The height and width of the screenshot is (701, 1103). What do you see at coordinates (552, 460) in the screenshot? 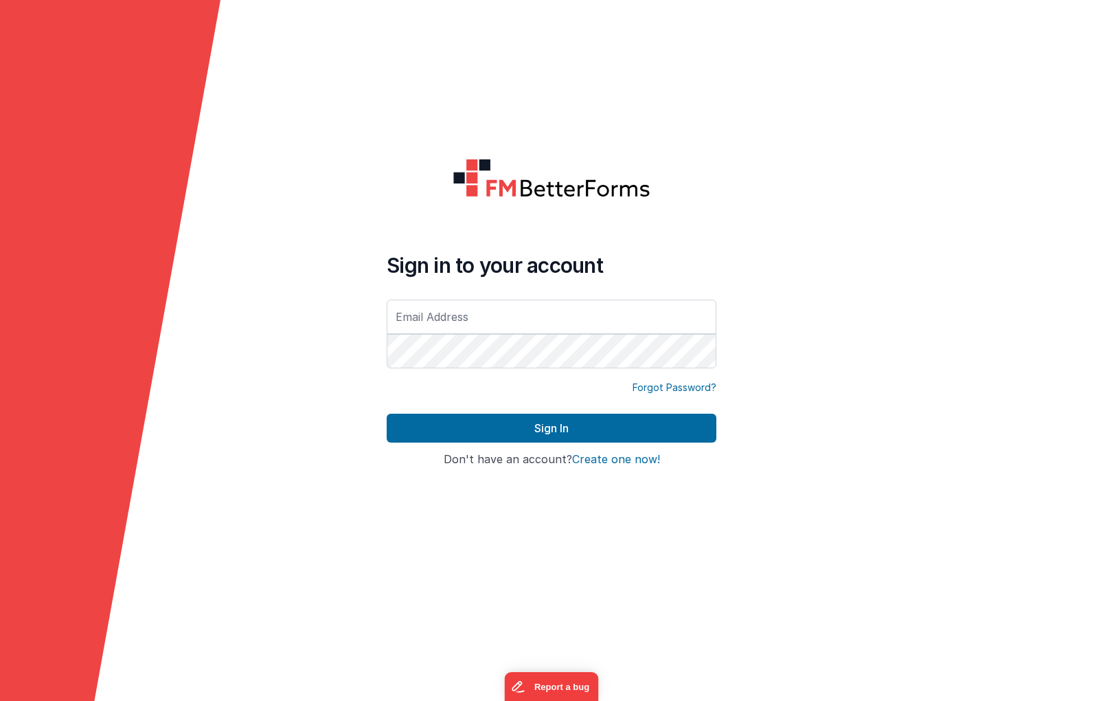
I see `h4: Don't have an account?` at bounding box center [552, 460].